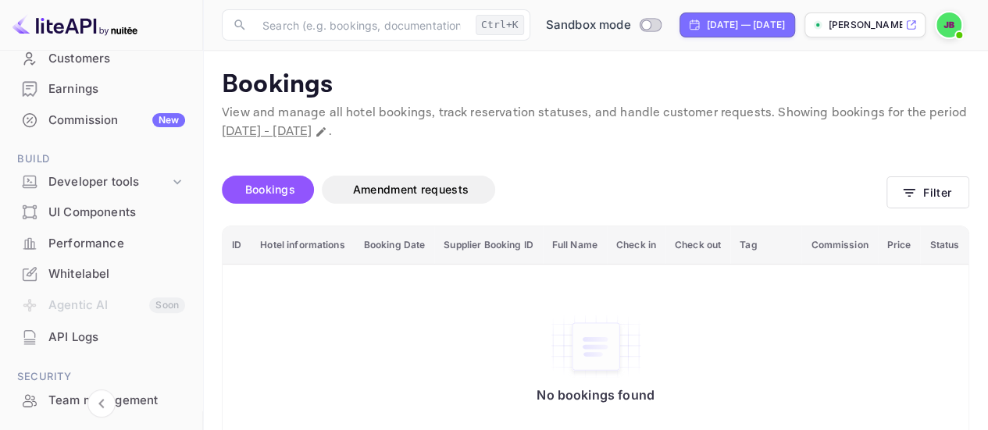 The width and height of the screenshot is (988, 430). What do you see at coordinates (101, 120) in the screenshot?
I see `div: CommissionNew` at bounding box center [101, 120].